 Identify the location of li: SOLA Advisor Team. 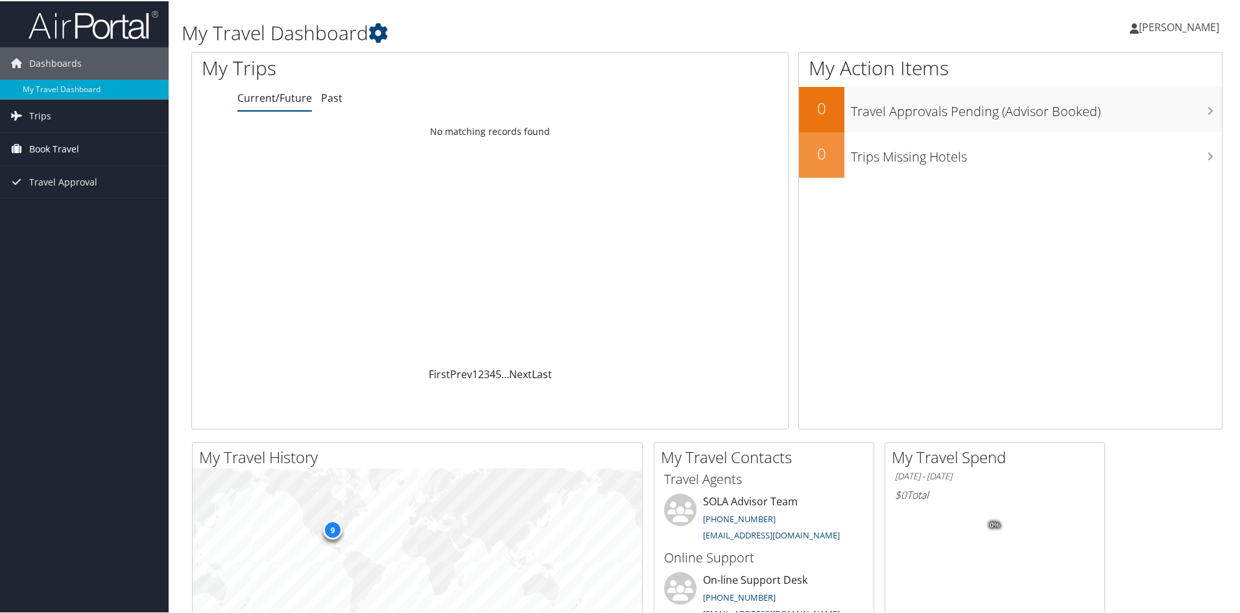
(764, 519).